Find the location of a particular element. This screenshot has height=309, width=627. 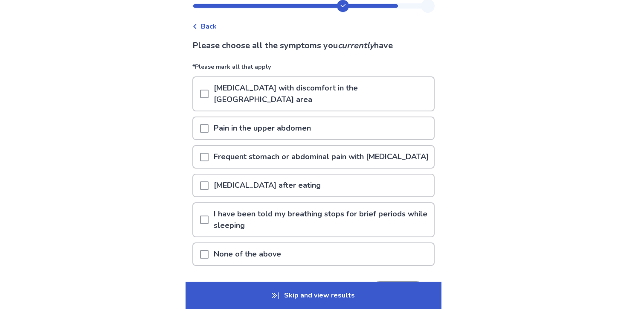

button: Next is located at coordinates (398, 293).